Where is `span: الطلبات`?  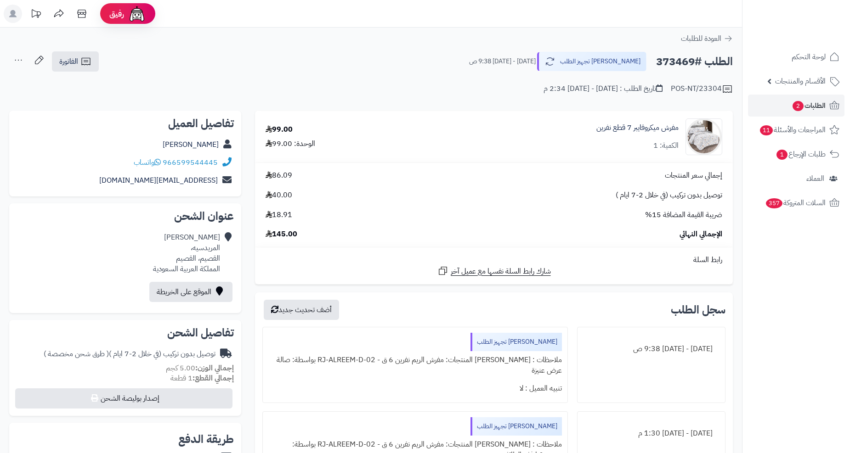
span: الطلبات is located at coordinates (808, 106).